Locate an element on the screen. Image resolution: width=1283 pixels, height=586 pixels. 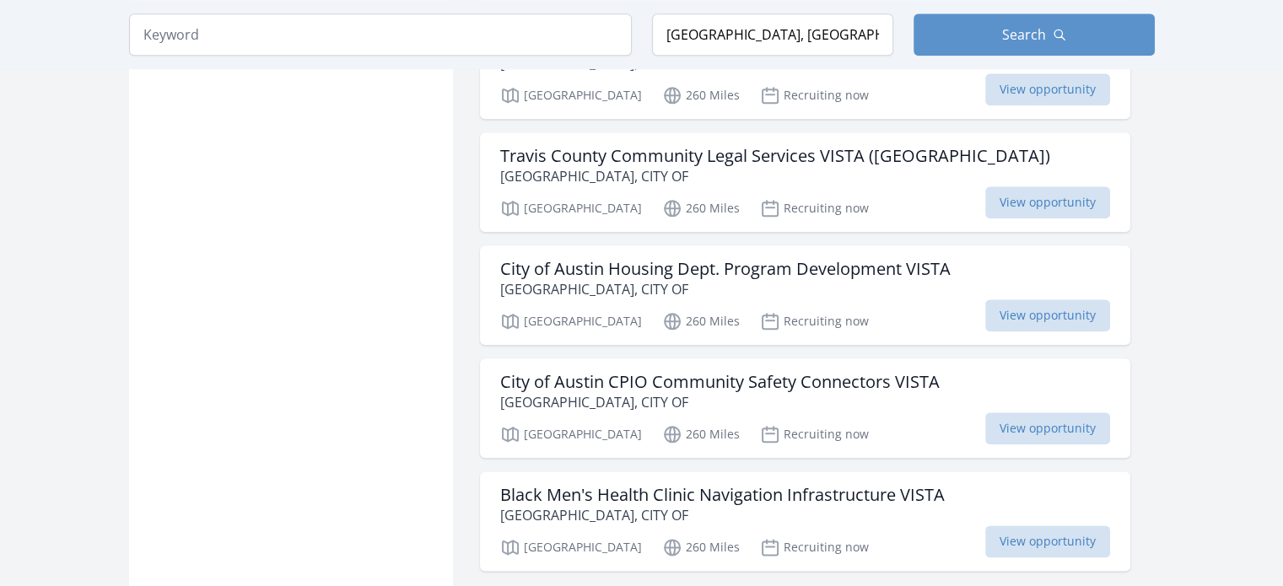
input: Keyword is located at coordinates (380, 35).